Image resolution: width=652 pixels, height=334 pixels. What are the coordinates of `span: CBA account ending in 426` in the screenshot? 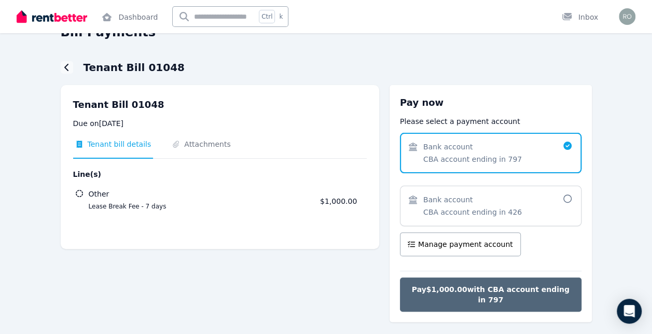 It's located at (473, 212).